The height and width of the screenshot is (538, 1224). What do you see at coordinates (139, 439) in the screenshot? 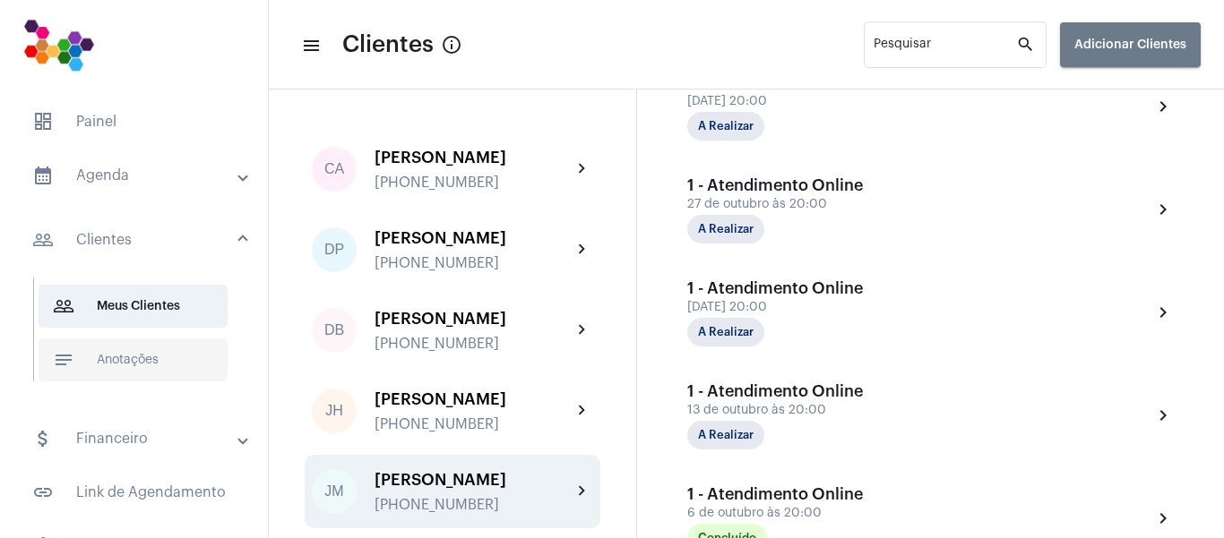
I see `mat-expansion-panel-header: sidenav iconFinanceiro` at bounding box center [139, 439].